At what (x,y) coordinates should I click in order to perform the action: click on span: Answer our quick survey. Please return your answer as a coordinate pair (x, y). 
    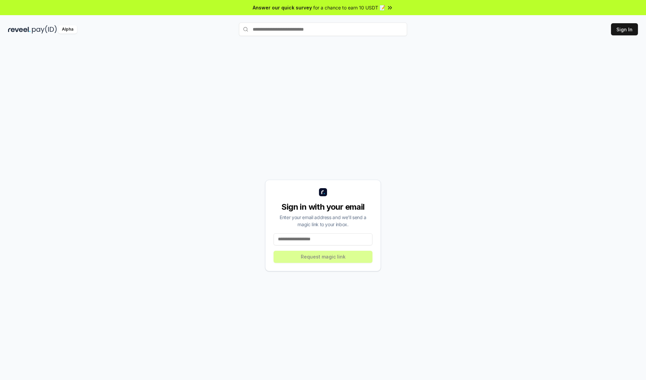
    Looking at the image, I should click on (282, 7).